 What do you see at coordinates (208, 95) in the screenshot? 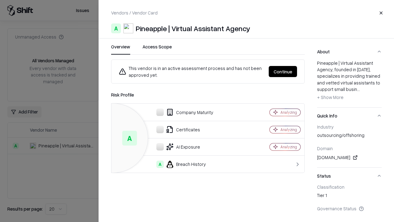
I see `div: Risk Profile` at bounding box center [208, 95].